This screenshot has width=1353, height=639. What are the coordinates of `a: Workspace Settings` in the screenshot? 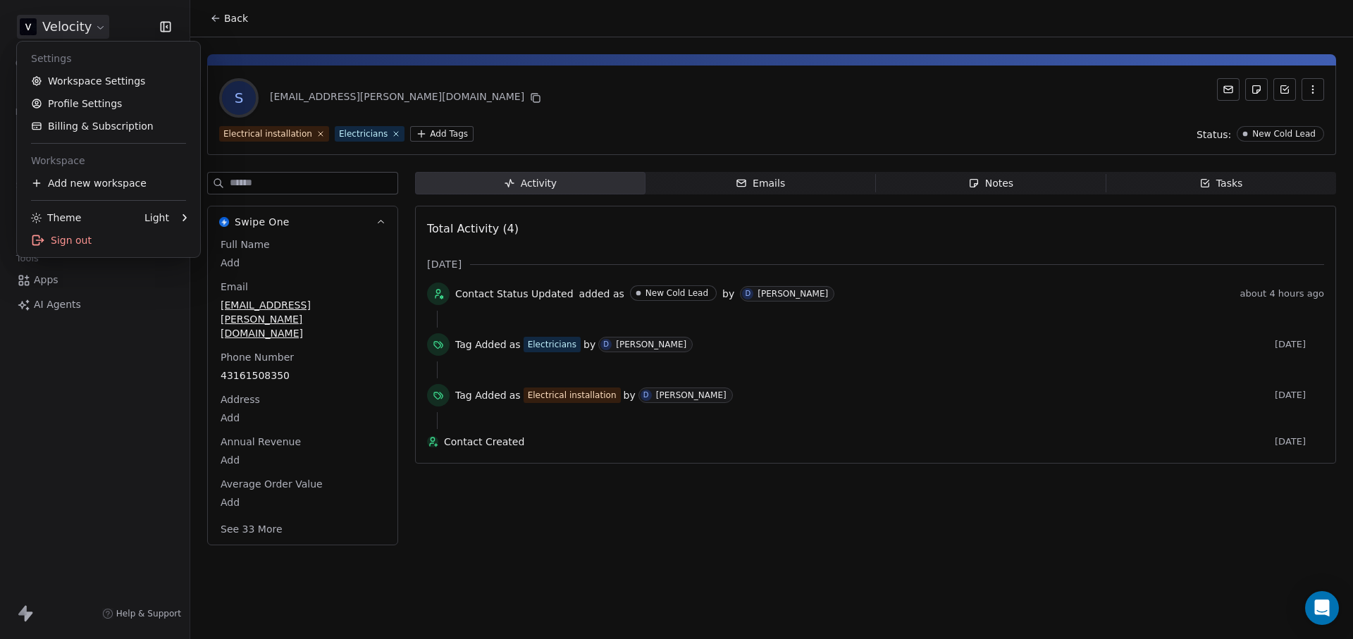 It's located at (109, 81).